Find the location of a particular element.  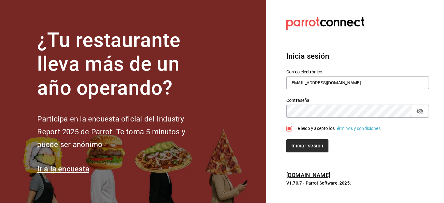

h2: Participa en la encuesta oficial del Industry Report 2025 de Parrot. Te toma 5 minutos y puede se... is located at coordinates (122, 132).